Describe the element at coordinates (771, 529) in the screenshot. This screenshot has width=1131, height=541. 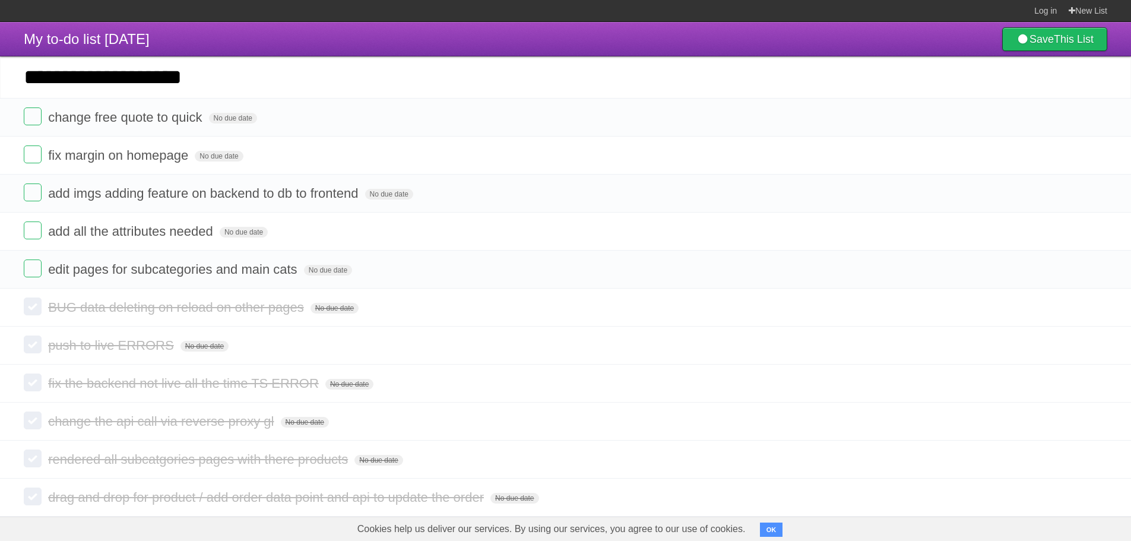
I see `button: OK` at that location.